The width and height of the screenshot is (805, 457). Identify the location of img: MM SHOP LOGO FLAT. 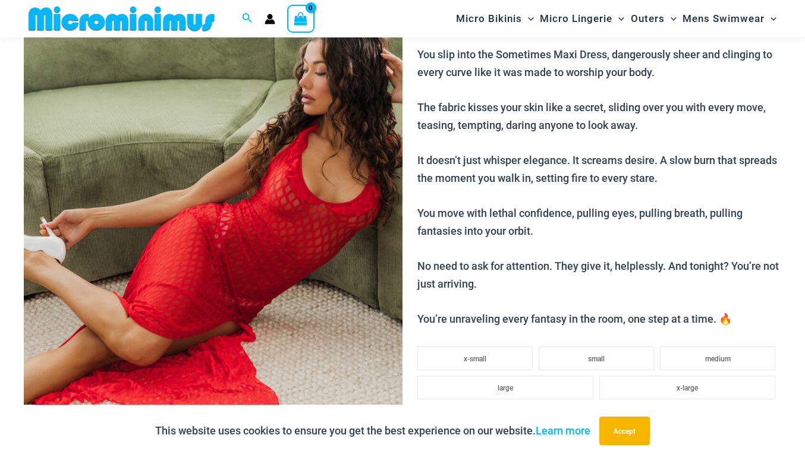
(121, 18).